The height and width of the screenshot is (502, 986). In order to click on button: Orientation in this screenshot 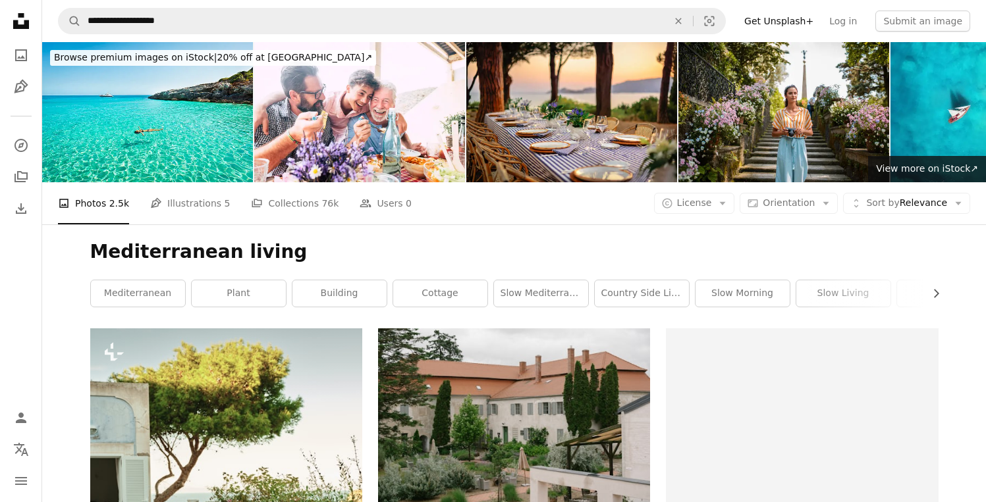, I will do `click(788, 203)`.